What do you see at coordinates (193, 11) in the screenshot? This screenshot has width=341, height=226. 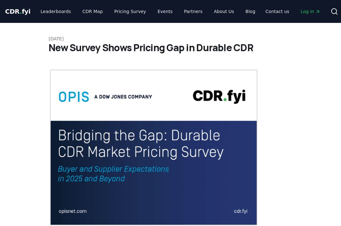 I see `a: Partners` at bounding box center [193, 11].